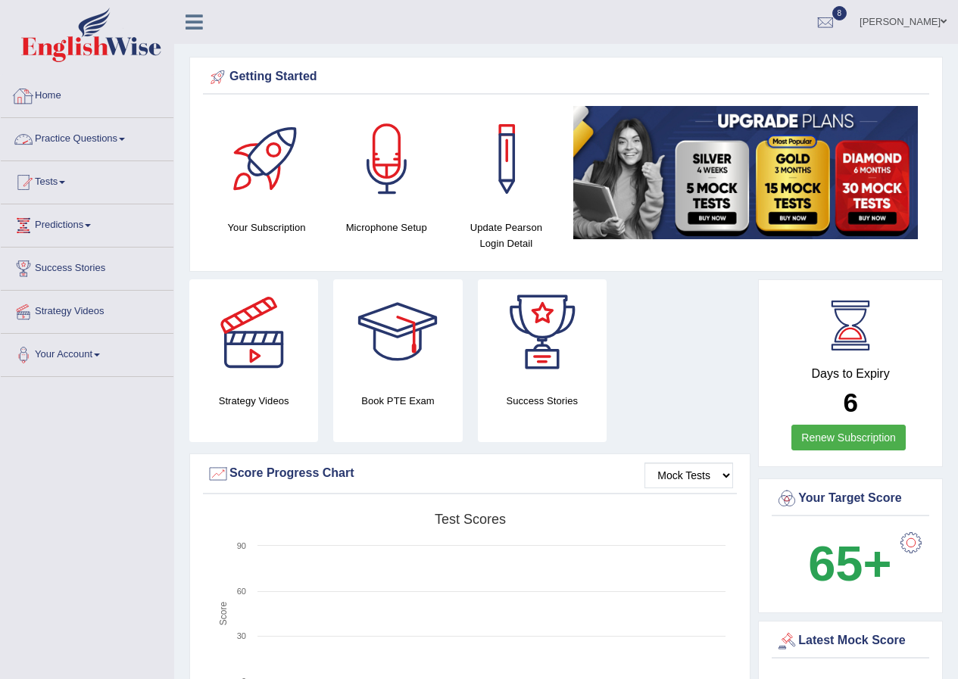 The image size is (958, 679). I want to click on a: Renew Subscription, so click(848, 438).